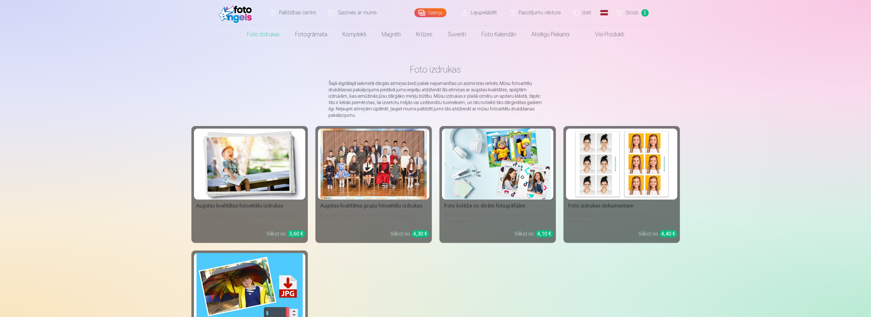  What do you see at coordinates (669, 233) in the screenshot?
I see `div: 4,40 €` at bounding box center [669, 233].